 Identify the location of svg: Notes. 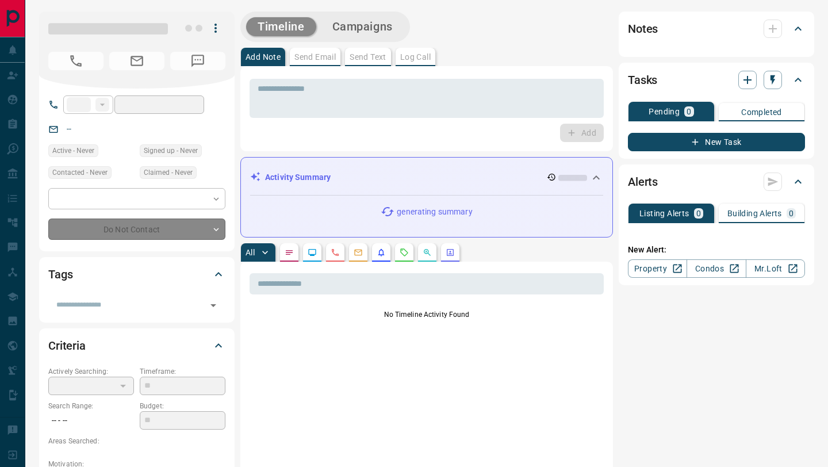
(289, 253).